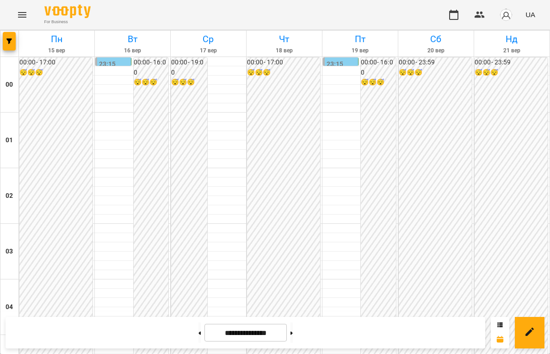  Describe the element at coordinates (284, 50) in the screenshot. I see `h6: 18 вер` at that location.